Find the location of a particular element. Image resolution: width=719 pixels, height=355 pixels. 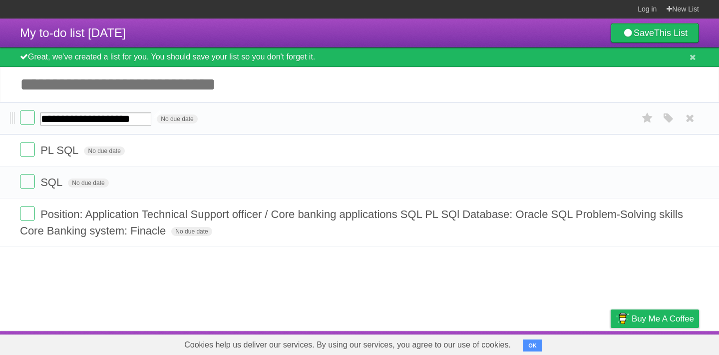

a: Buy me a coffee is located at coordinates (655, 318).